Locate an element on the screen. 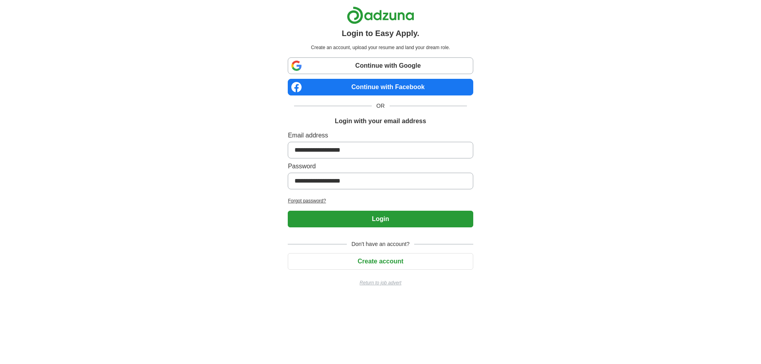 The width and height of the screenshot is (761, 364). a: Continue with Google is located at coordinates (380, 66).